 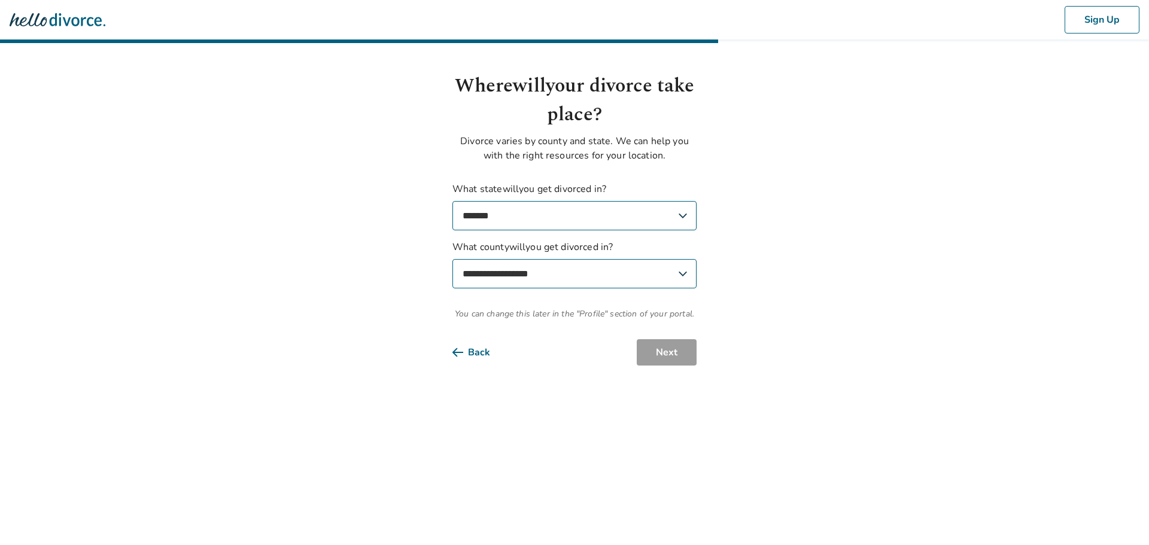 What do you see at coordinates (574, 215) in the screenshot?
I see `select: What statewillyou get divorced in?` at bounding box center [574, 215].